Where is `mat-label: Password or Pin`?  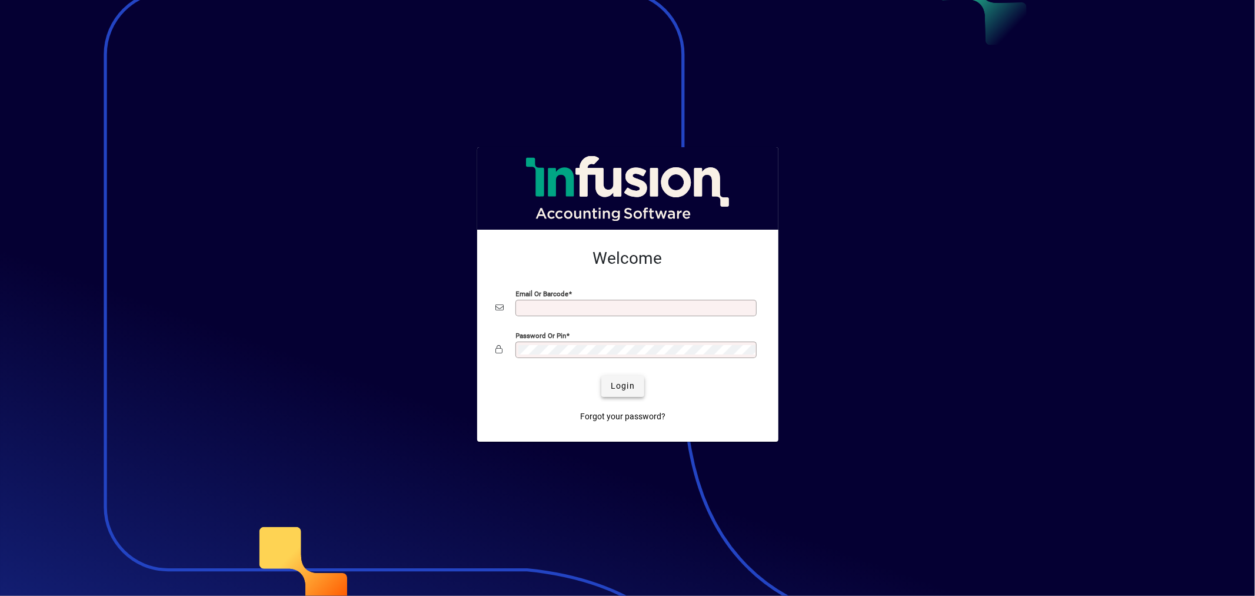 mat-label: Password or Pin is located at coordinates (541, 335).